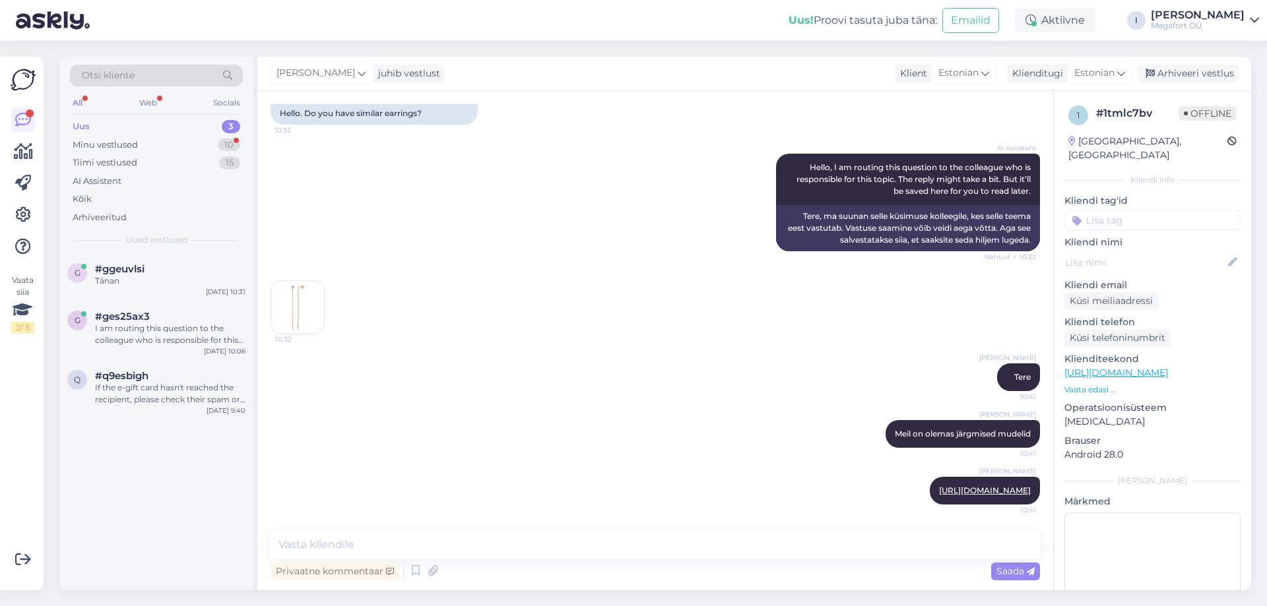 The image size is (1267, 606). Describe the element at coordinates (908, 228) in the screenshot. I see `div: Tere, ma suunan selle küsimuse kolleegile, kes selle teema eest vastutab. Vastuse saamine võib ve...` at that location.